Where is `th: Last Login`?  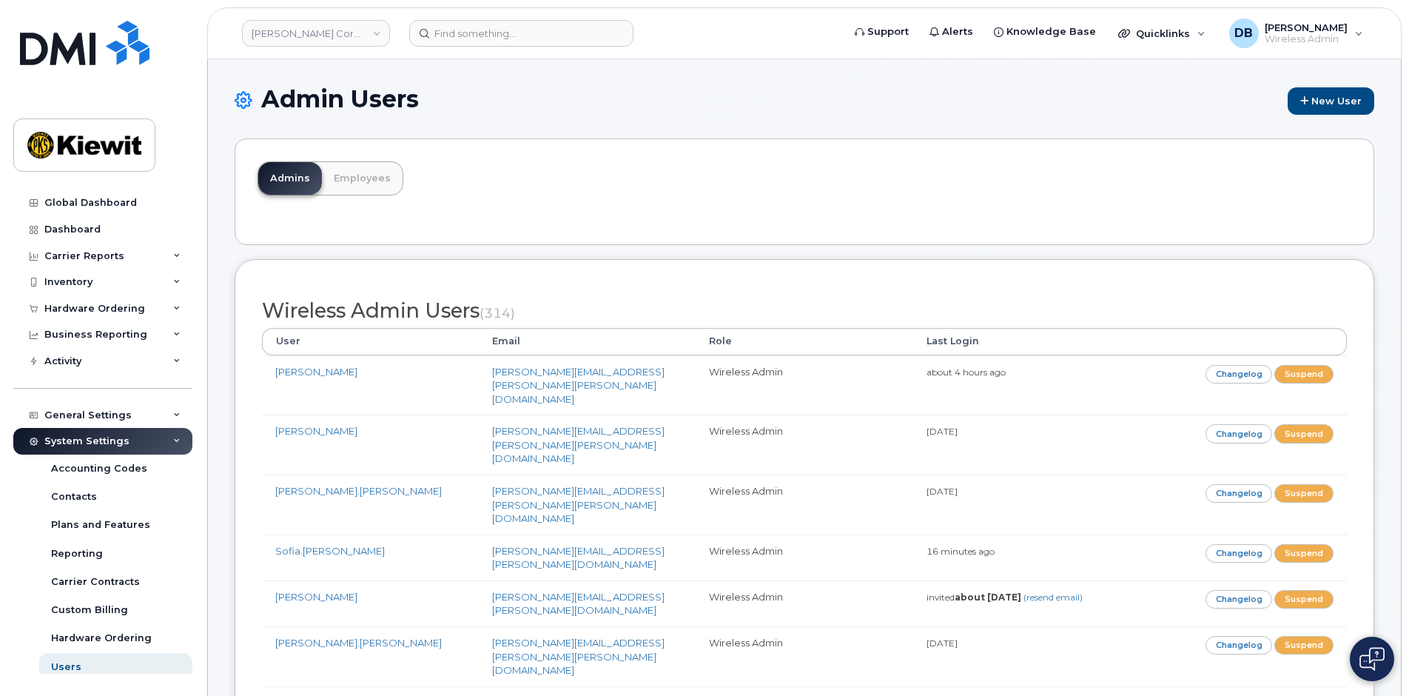 th: Last Login is located at coordinates (1021, 341).